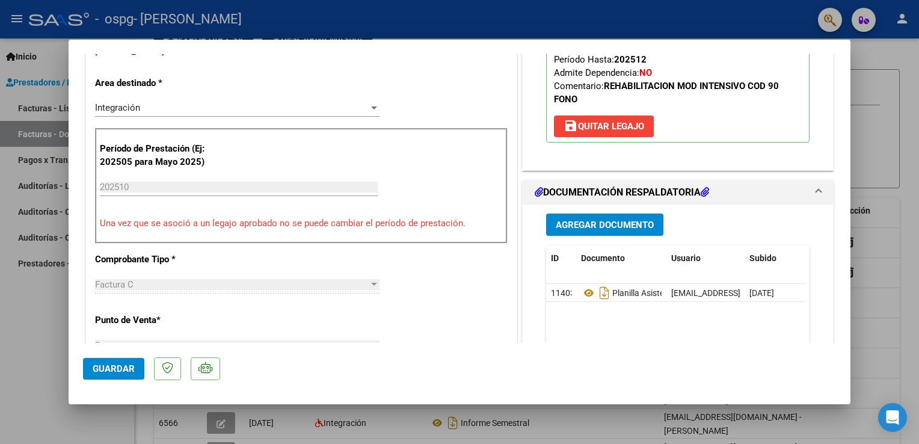 The image size is (919, 444). Describe the element at coordinates (705, 258) in the screenshot. I see `datatable-header-cell: Usuario` at that location.